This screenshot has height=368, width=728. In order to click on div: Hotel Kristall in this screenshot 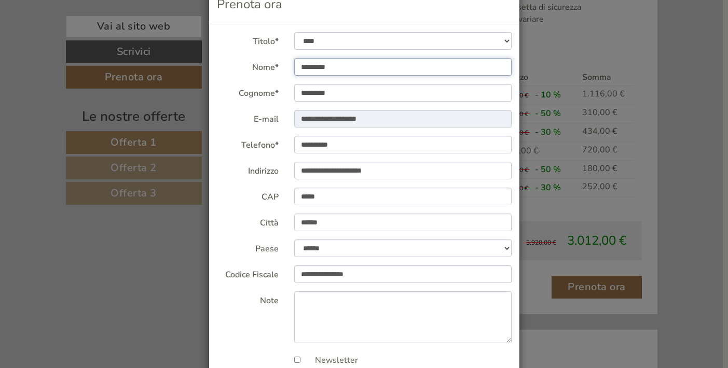, I will do `click(86, 34)`.